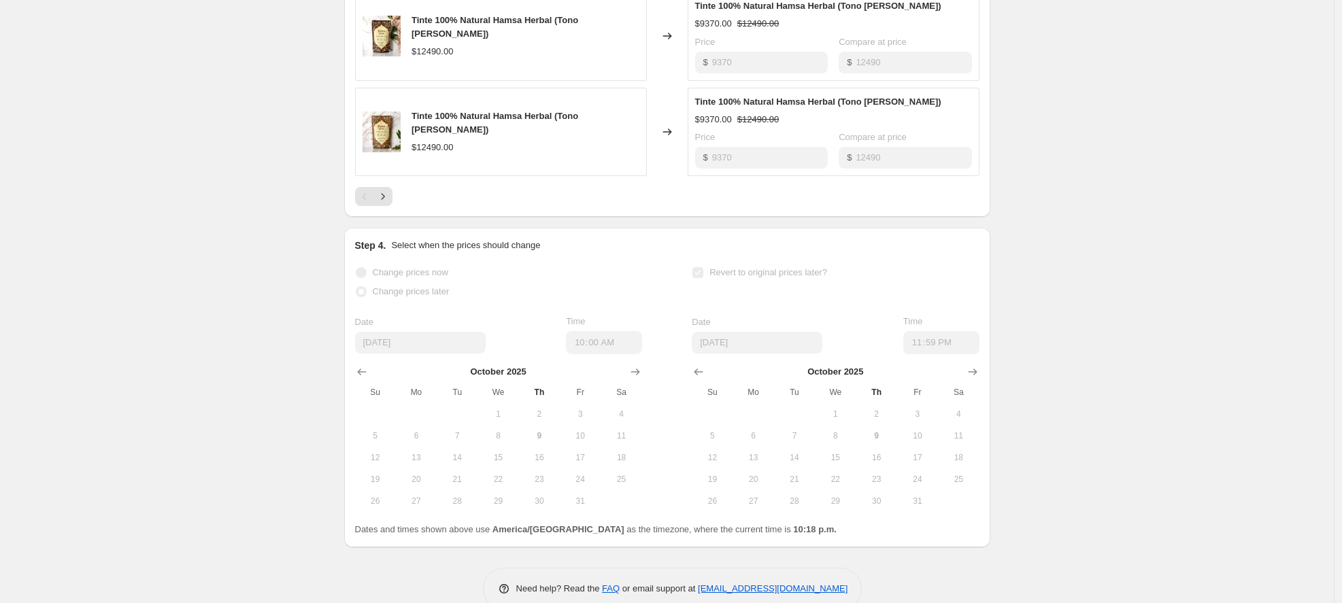 The width and height of the screenshot is (1342, 603). I want to click on span: 30, so click(539, 501).